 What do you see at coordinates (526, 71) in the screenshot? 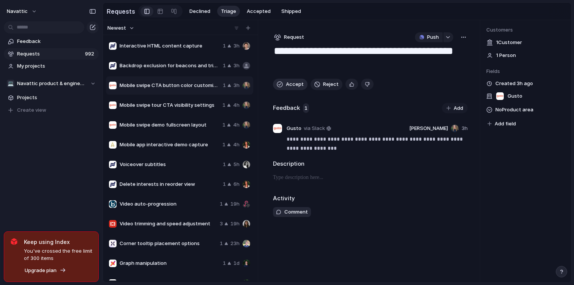
I see `span: Fields` at bounding box center [526, 71].